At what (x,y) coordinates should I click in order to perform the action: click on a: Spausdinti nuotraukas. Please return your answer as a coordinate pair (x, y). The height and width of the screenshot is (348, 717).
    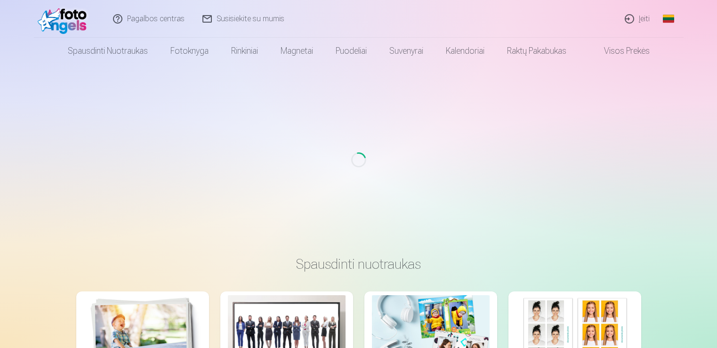
    Looking at the image, I should click on (108, 51).